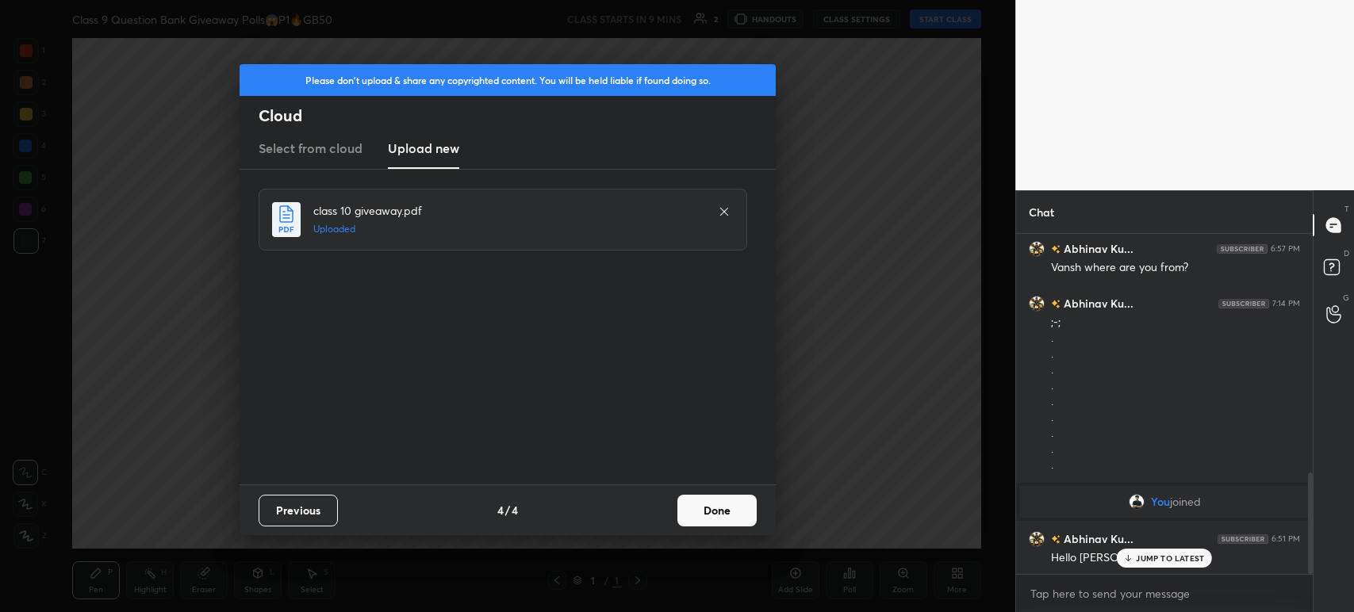  I want to click on p: G, so click(1346, 297).